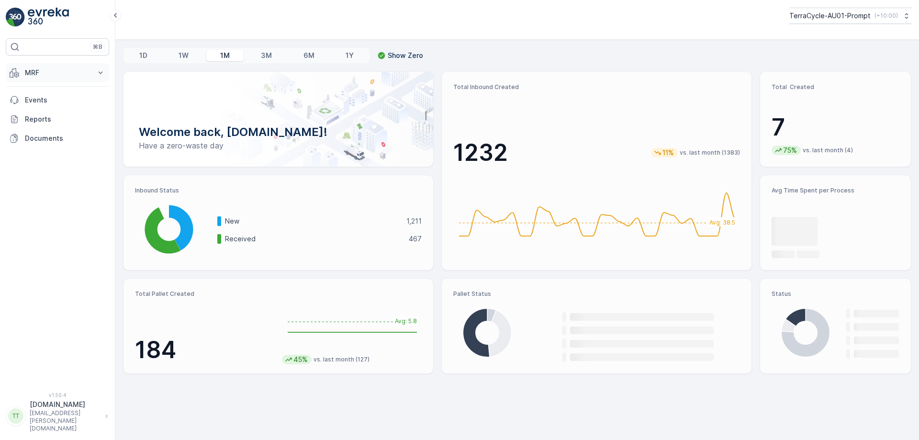  Describe the element at coordinates (481, 153) in the screenshot. I see `p: 1232` at that location.